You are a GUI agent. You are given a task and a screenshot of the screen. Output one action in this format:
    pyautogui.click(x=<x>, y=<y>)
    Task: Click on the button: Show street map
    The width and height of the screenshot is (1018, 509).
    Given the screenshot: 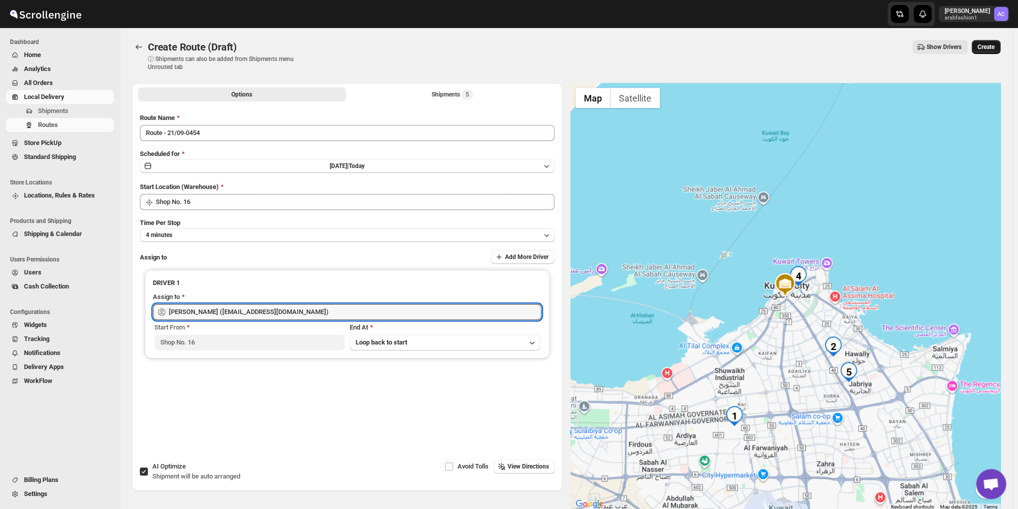 What is the action you would take?
    pyautogui.click(x=593, y=98)
    